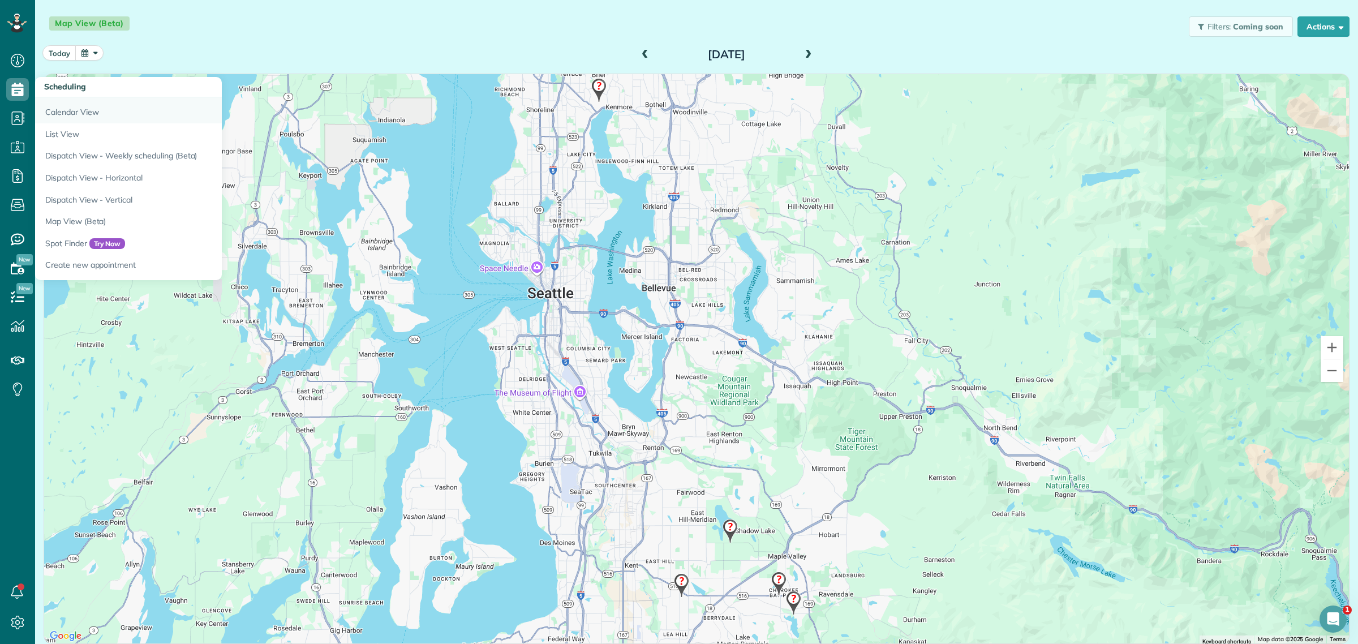  Describe the element at coordinates (176, 221) in the screenshot. I see `a: Map View (Beta)` at that location.